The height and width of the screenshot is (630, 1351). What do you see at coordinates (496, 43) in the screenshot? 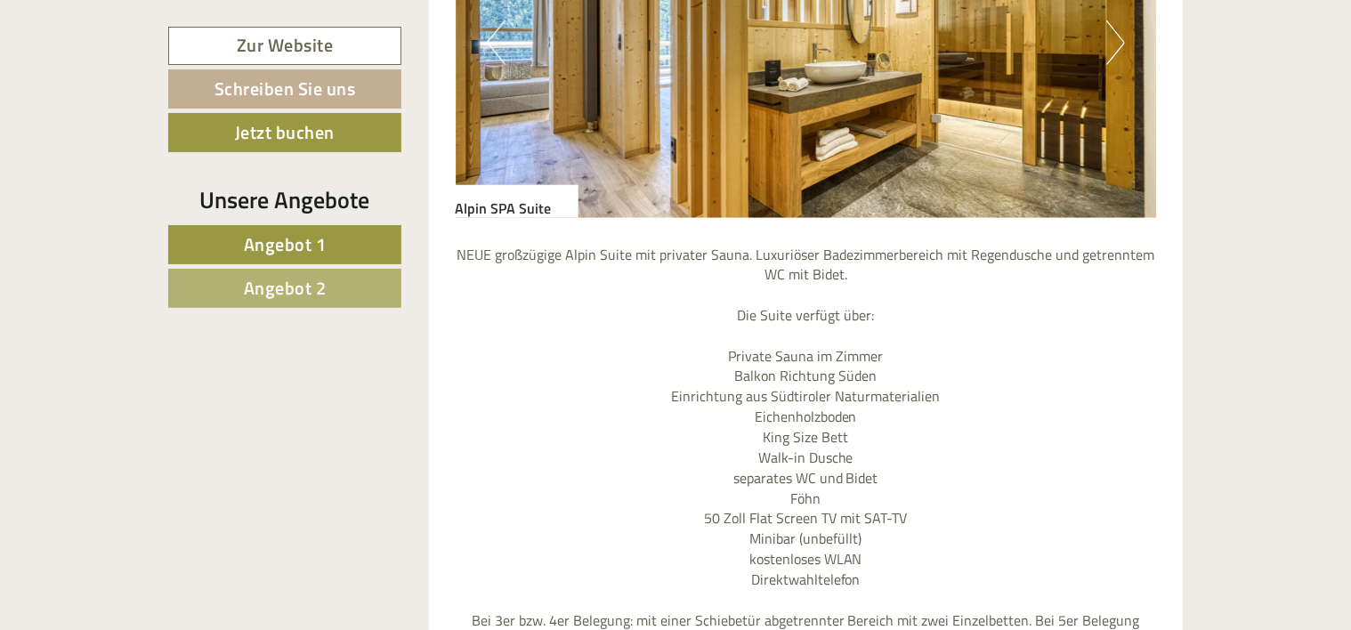
I see `button: Previous` at bounding box center [496, 43].